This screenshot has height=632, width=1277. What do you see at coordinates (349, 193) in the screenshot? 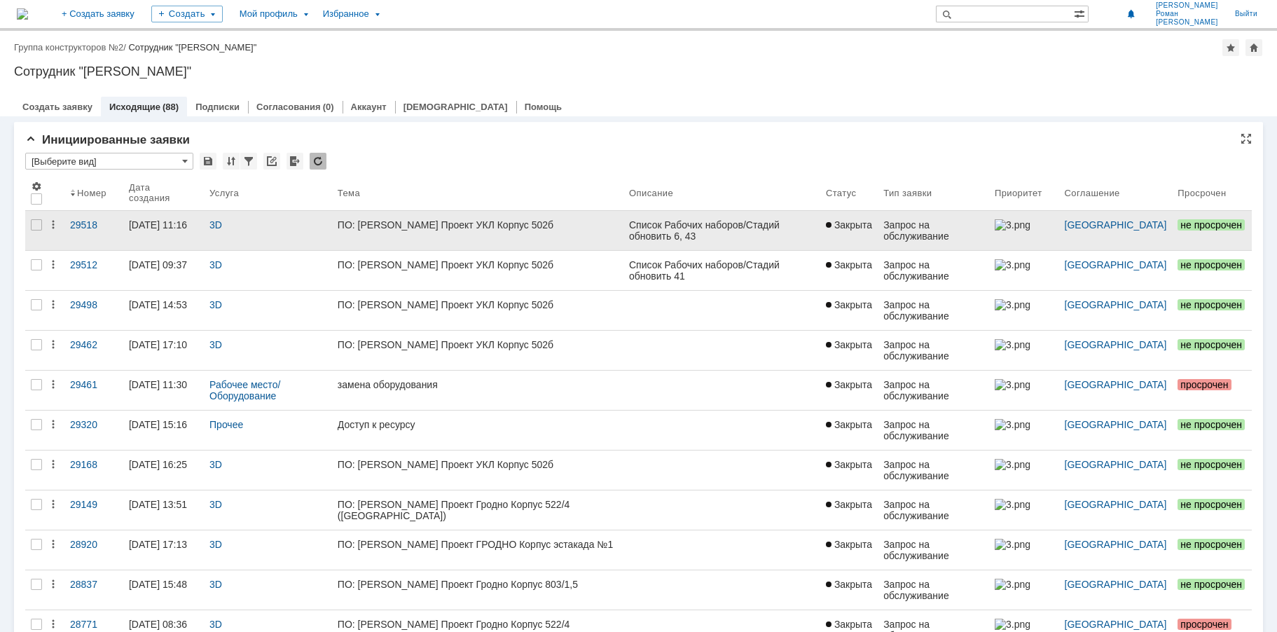
I see `div: Тема` at bounding box center [349, 193].